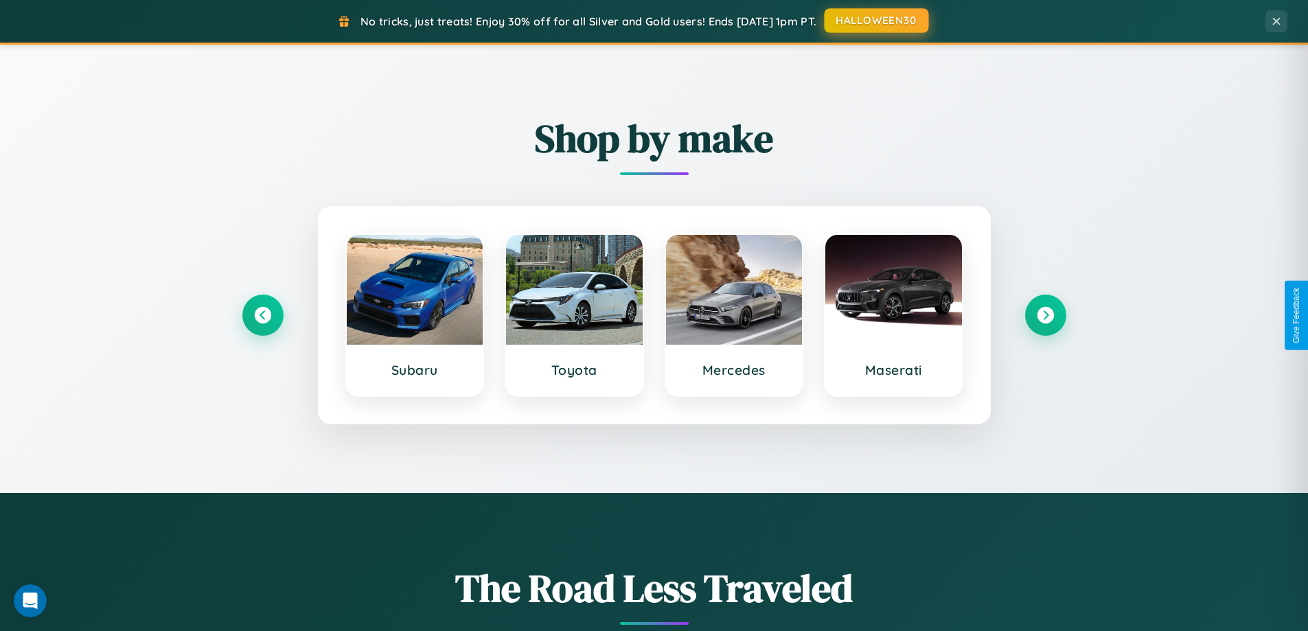 The height and width of the screenshot is (631, 1308). I want to click on button: HALLOWEEN30, so click(877, 21).